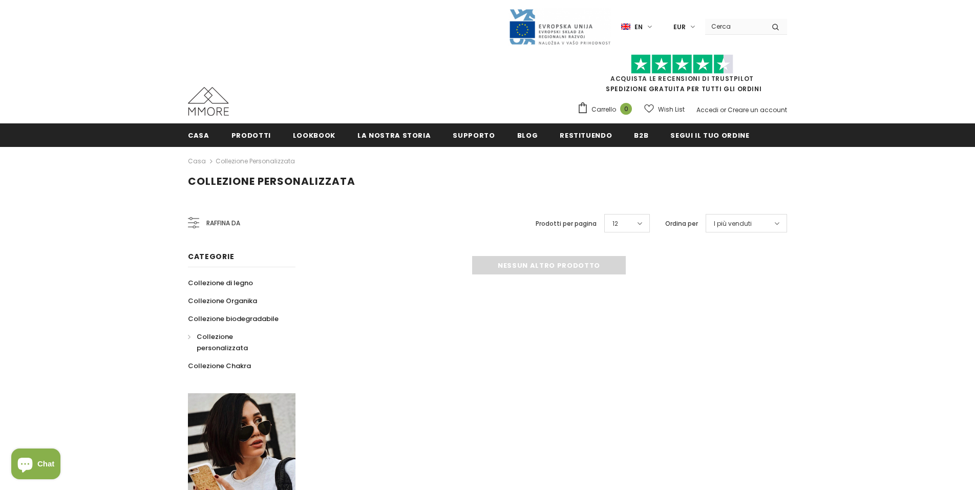 This screenshot has height=490, width=975. Describe the element at coordinates (615, 224) in the screenshot. I see `span: 12` at that location.